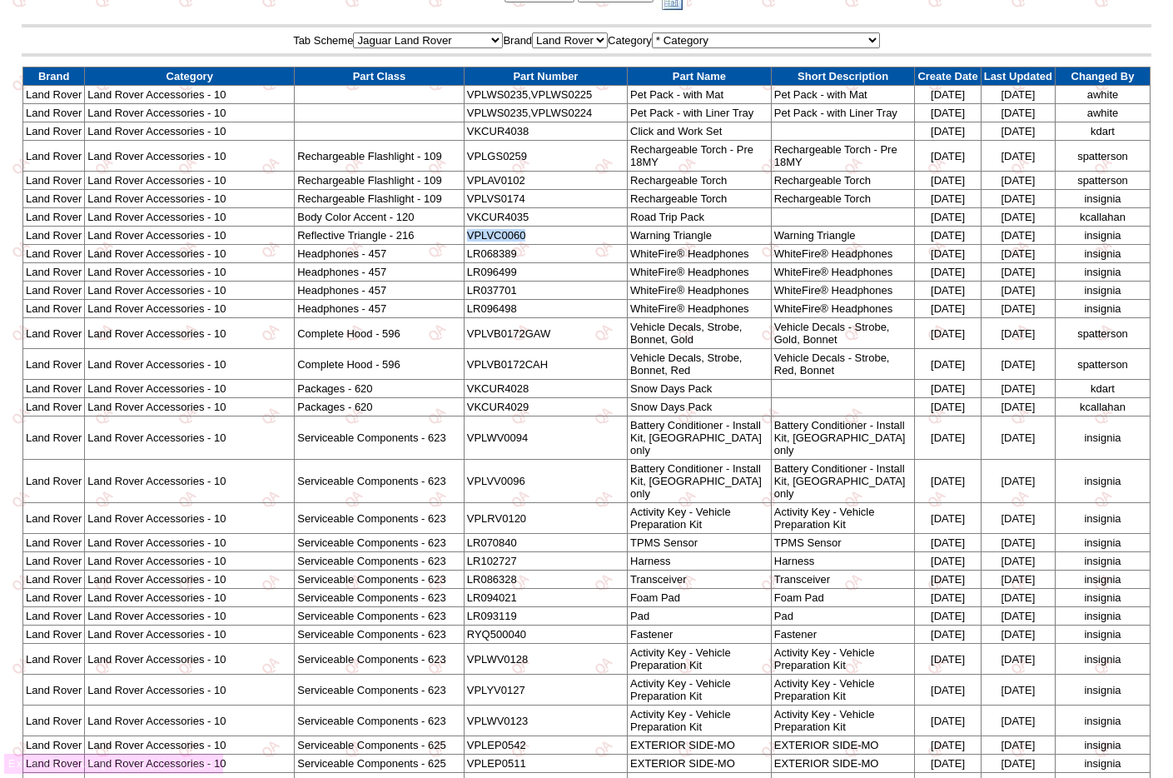  What do you see at coordinates (545, 580) in the screenshot?
I see `td: LR086328` at bounding box center [545, 580].